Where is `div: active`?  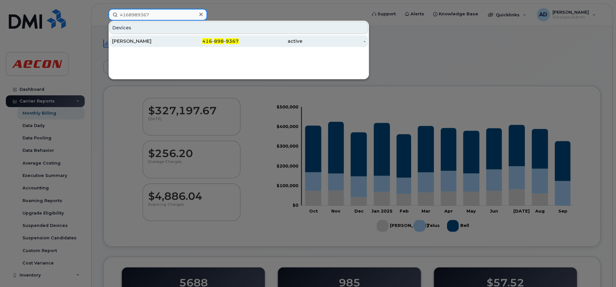 div: active is located at coordinates (271, 41).